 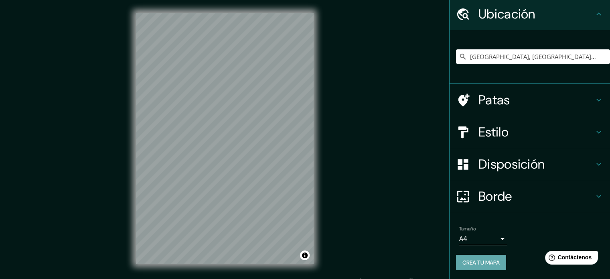 I want to click on font: A4, so click(x=464, y=238).